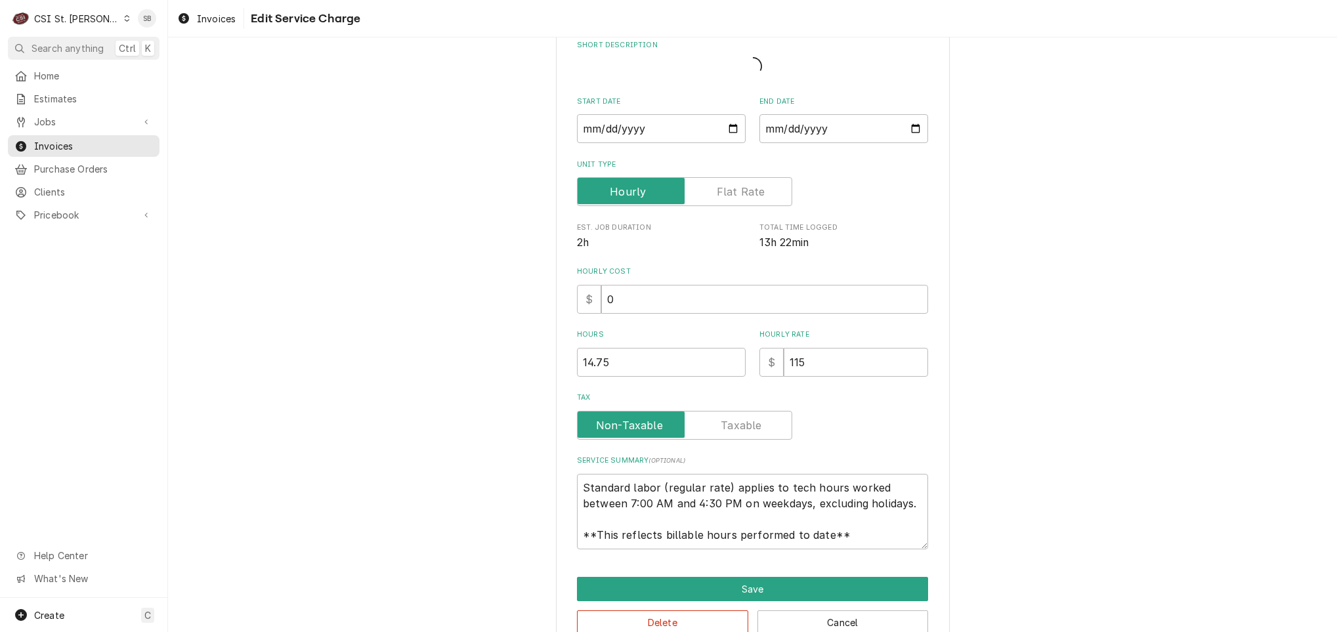  What do you see at coordinates (661, 119) in the screenshot?
I see `div: Start Date` at bounding box center [661, 119].